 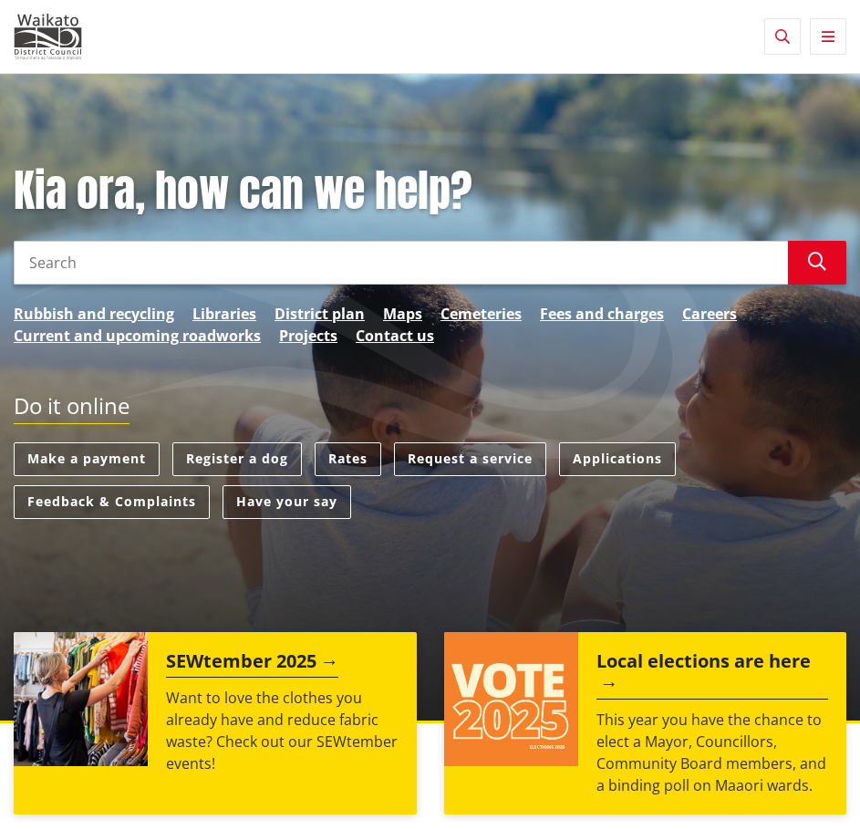 What do you see at coordinates (282, 731) in the screenshot?
I see `p: Want to love the clothes you already have and reduce fabric waste? Check out our SEWtember events!` at bounding box center [282, 731].